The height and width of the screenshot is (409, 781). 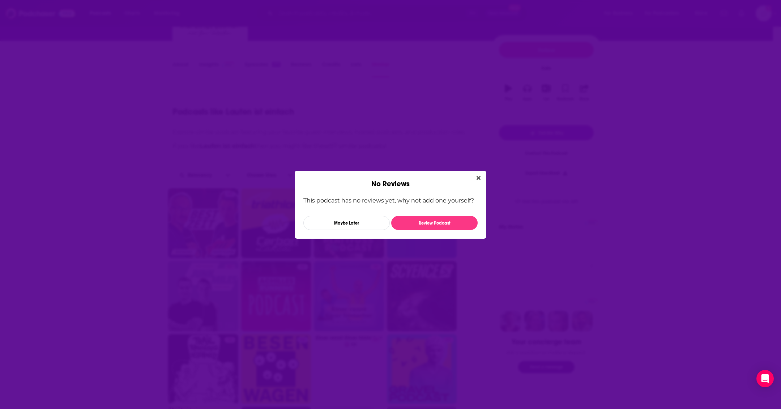 What do you see at coordinates (765, 378) in the screenshot?
I see `div: Open Intercom Messenger` at bounding box center [765, 378].